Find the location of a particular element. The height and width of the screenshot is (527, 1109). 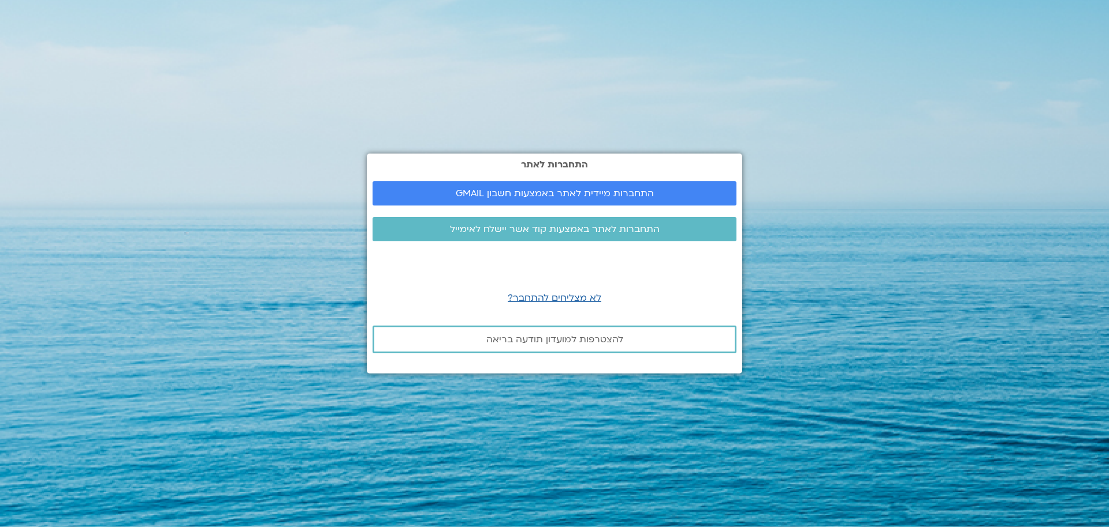

span: התחברות לאתר באמצעות קוד אשר יישלח לאימייל is located at coordinates (555, 229).